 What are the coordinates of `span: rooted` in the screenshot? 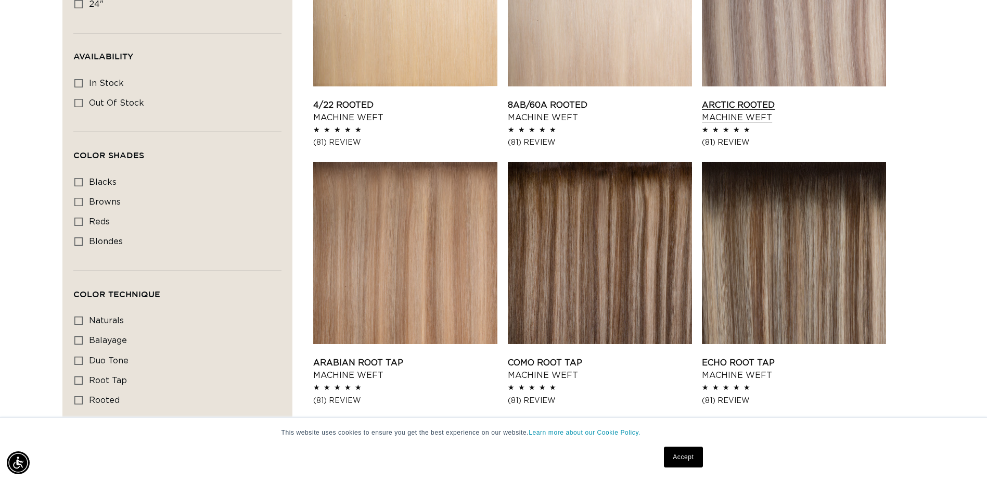 It's located at (104, 400).